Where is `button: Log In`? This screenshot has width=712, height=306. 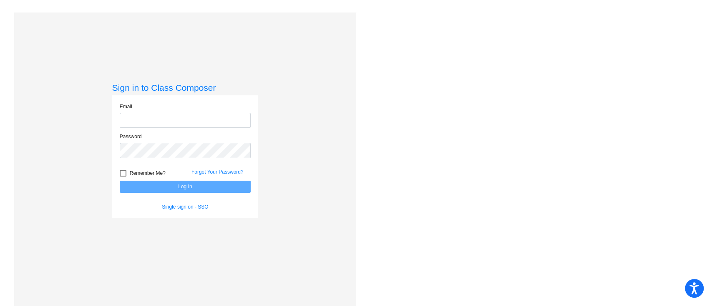 button: Log In is located at coordinates (185, 187).